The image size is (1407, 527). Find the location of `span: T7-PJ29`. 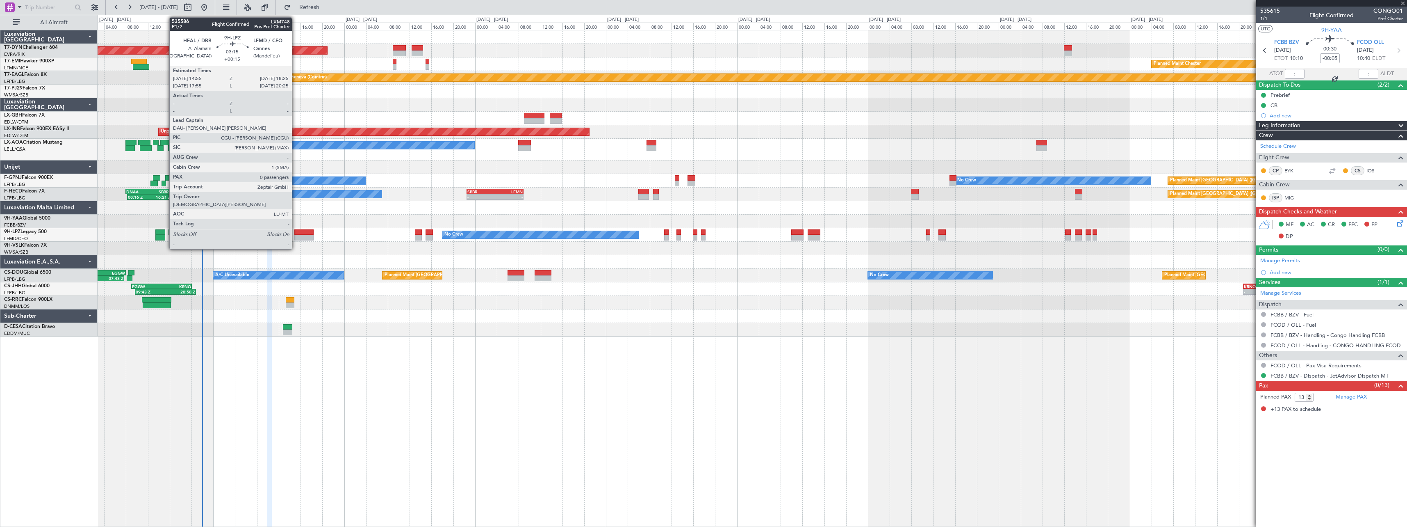

span: T7-PJ29 is located at coordinates (13, 88).